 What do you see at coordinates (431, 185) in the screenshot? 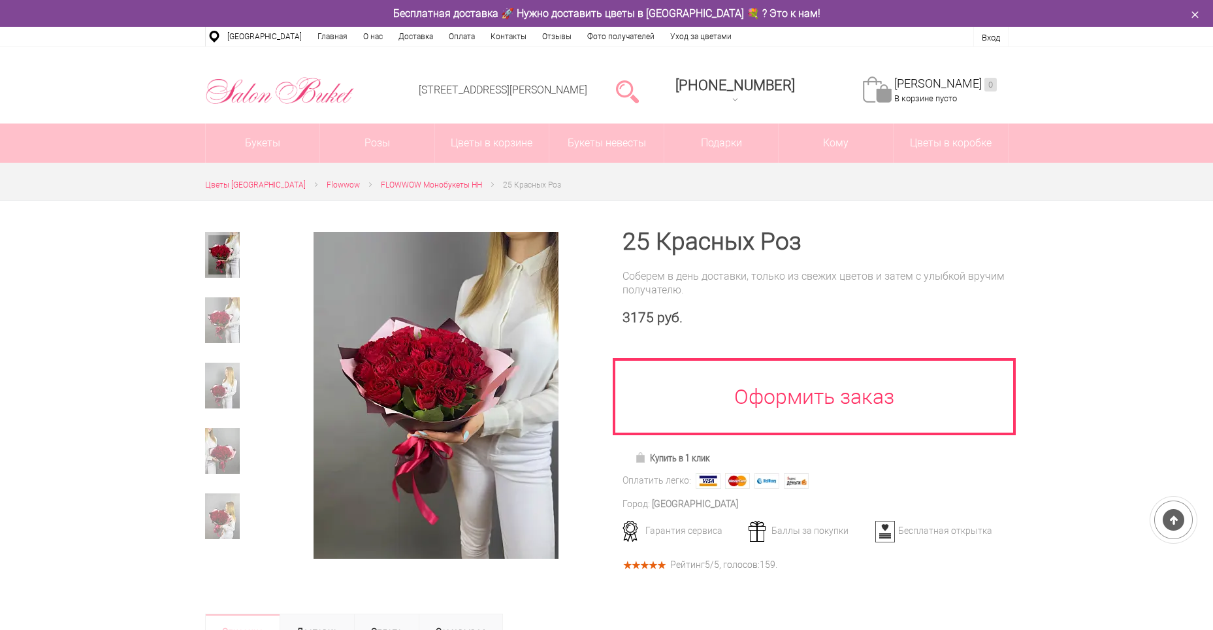
I see `a: FLOWWOW Монобукеты НН` at bounding box center [431, 185].